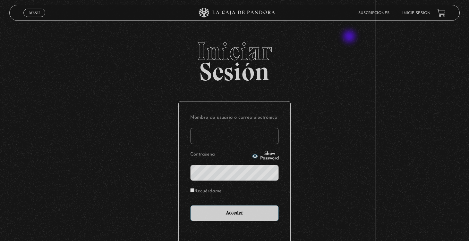 The image size is (469, 241). I want to click on a: View your shopping cart, so click(441, 13).